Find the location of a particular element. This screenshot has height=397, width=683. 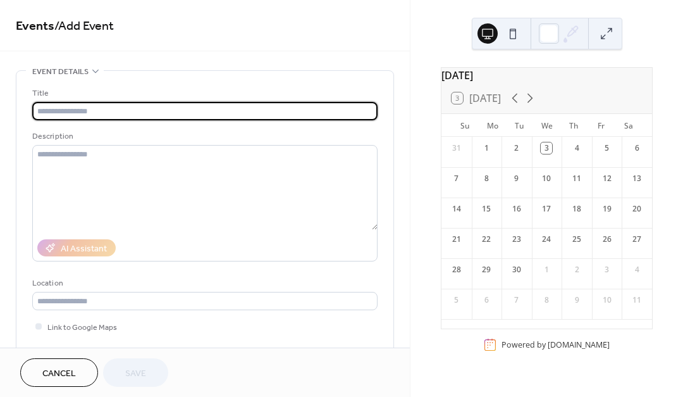

span: Link to Google Maps is located at coordinates (82, 327).